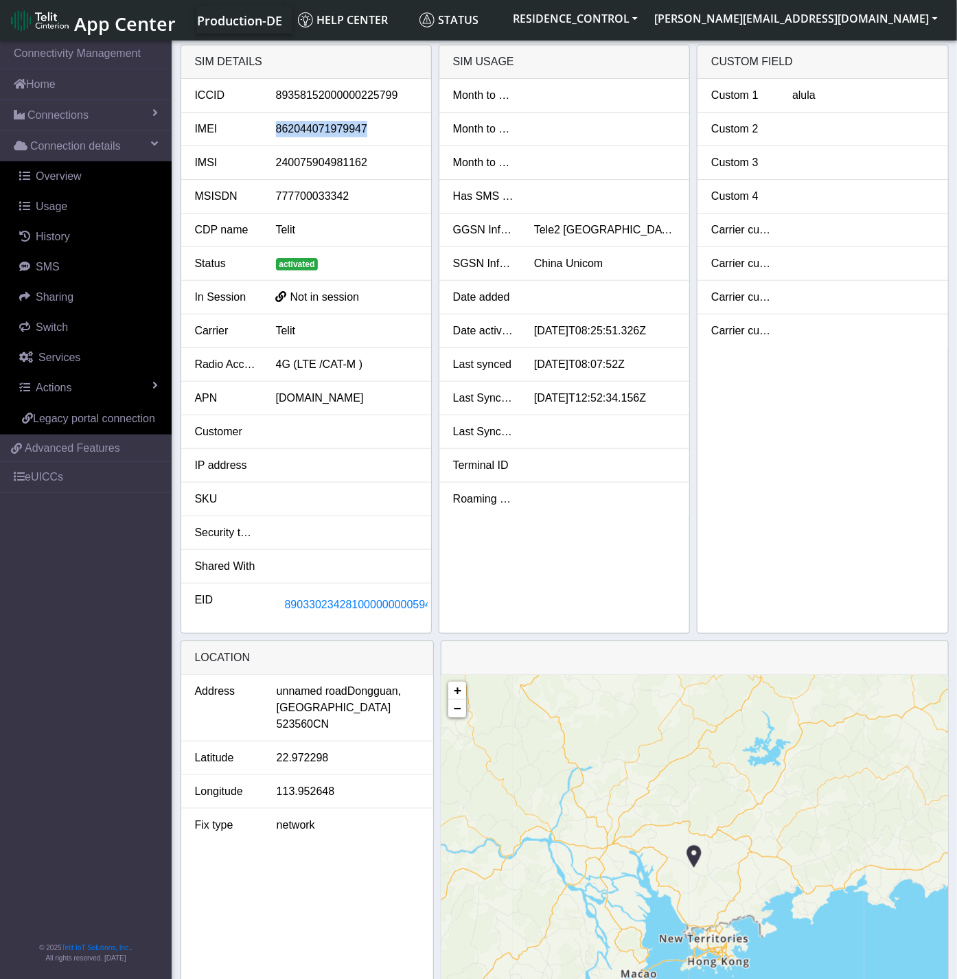 The height and width of the screenshot is (979, 957). Describe the element at coordinates (325, 297) in the screenshot. I see `span: Not in session` at that location.